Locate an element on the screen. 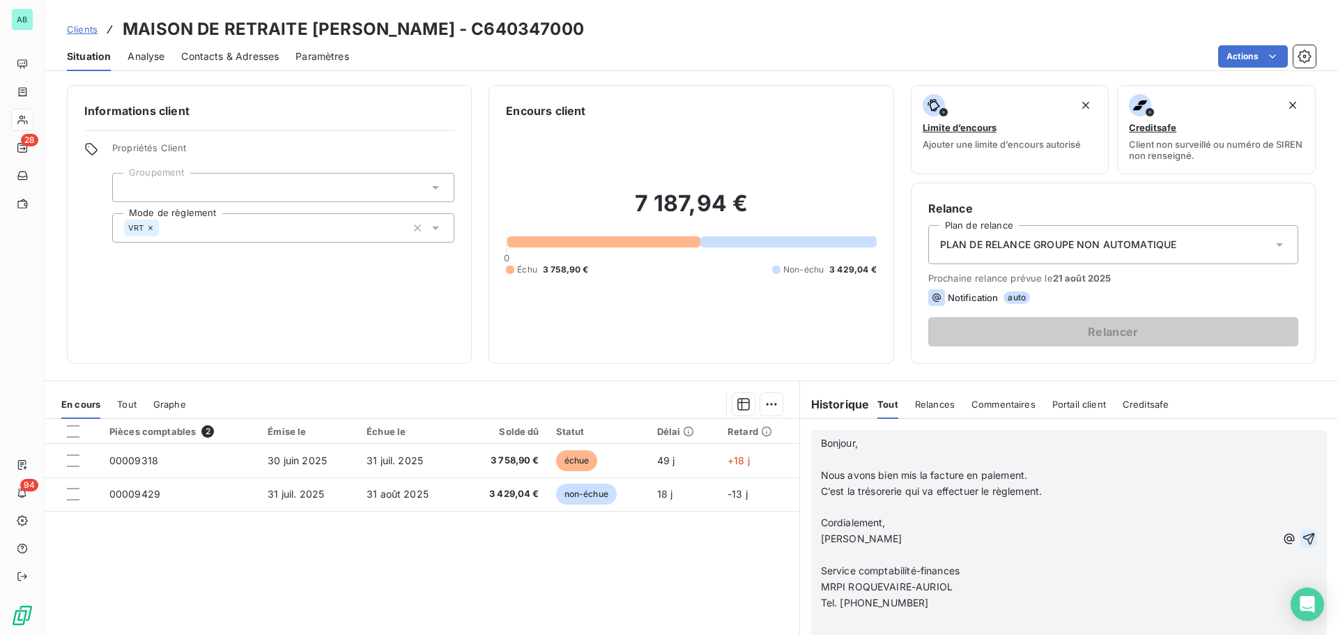 Image resolution: width=1338 pixels, height=635 pixels. h2: 7 187,94 € is located at coordinates (691, 211).